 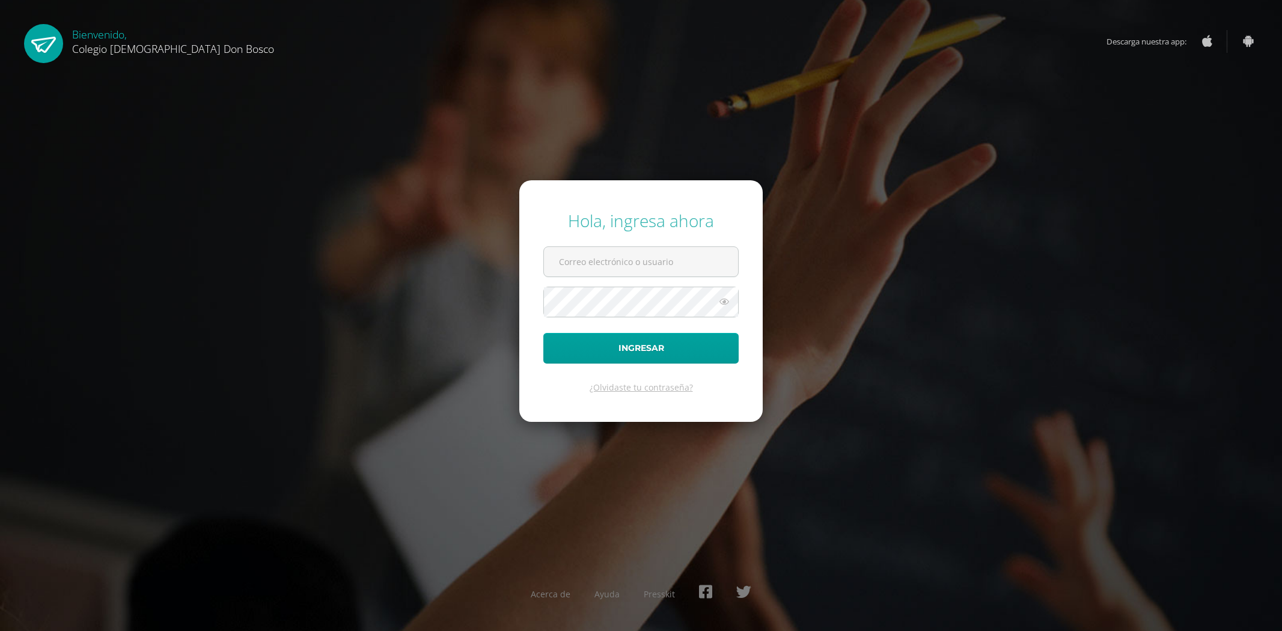 What do you see at coordinates (641, 348) in the screenshot?
I see `button: Ingresar` at bounding box center [641, 348].